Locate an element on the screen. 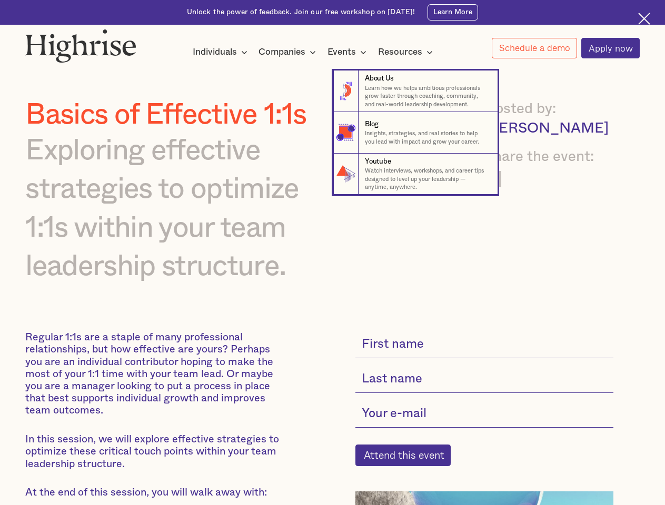 The height and width of the screenshot is (505, 665). a: YoutubeWatch interviews, workshops, and career tips designed to level up your leadership — anytim... is located at coordinates (415, 174).